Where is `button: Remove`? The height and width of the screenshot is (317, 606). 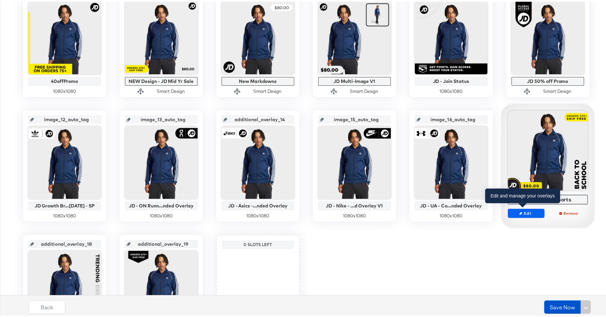
button: Remove is located at coordinates (569, 212).